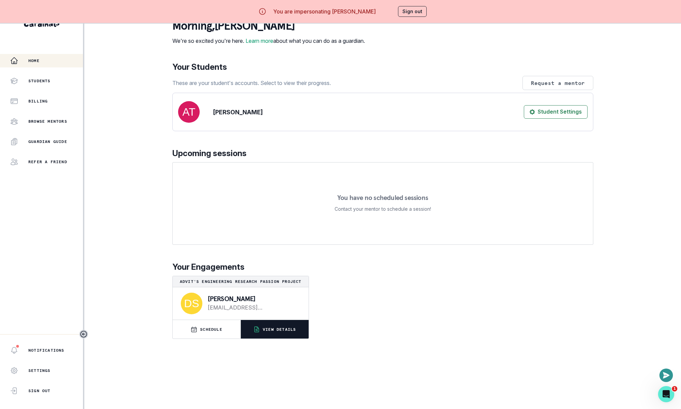  What do you see at coordinates (383, 154) in the screenshot?
I see `p: Upcoming sessions` at bounding box center [383, 154].